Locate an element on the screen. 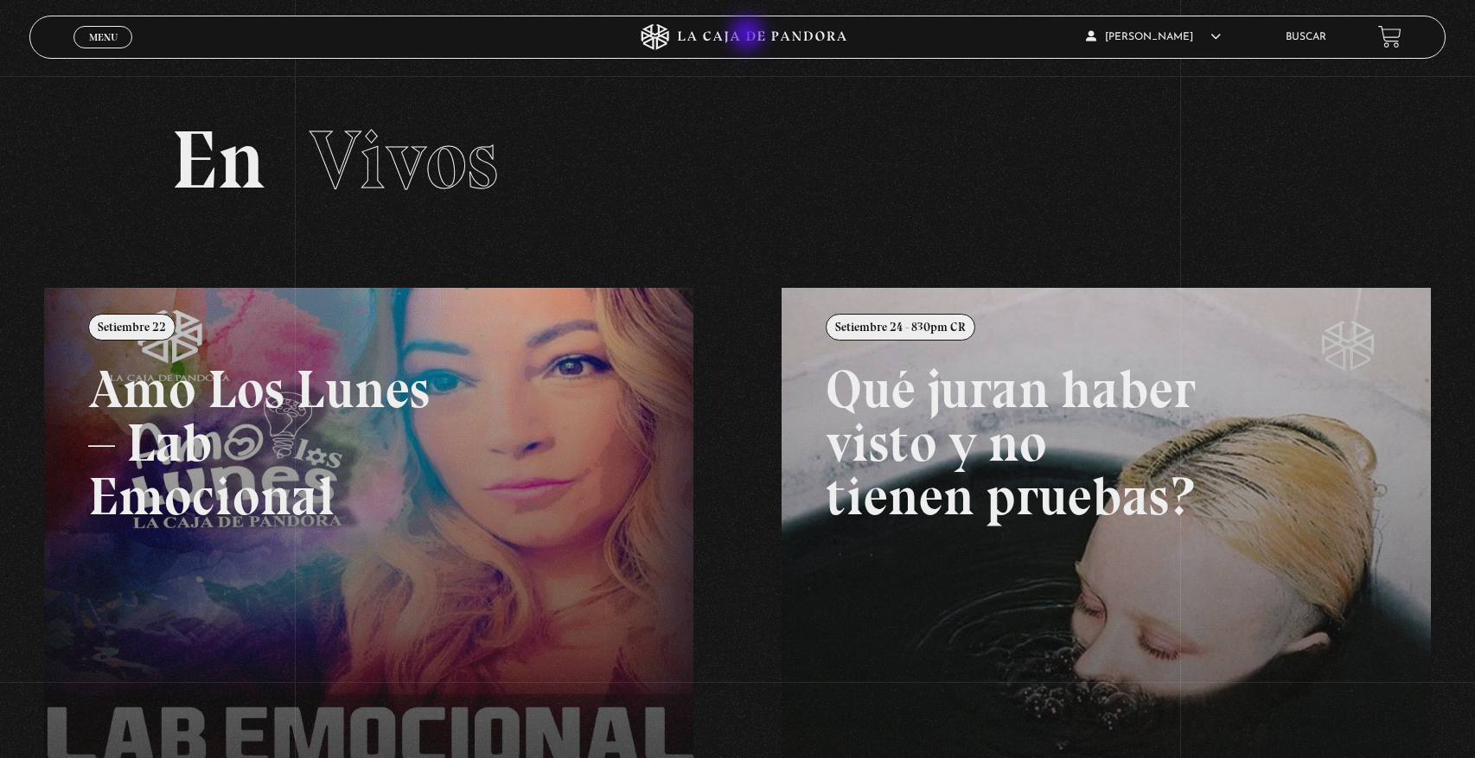 This screenshot has height=758, width=1475. a: View your shopping cart is located at coordinates (1389, 36).